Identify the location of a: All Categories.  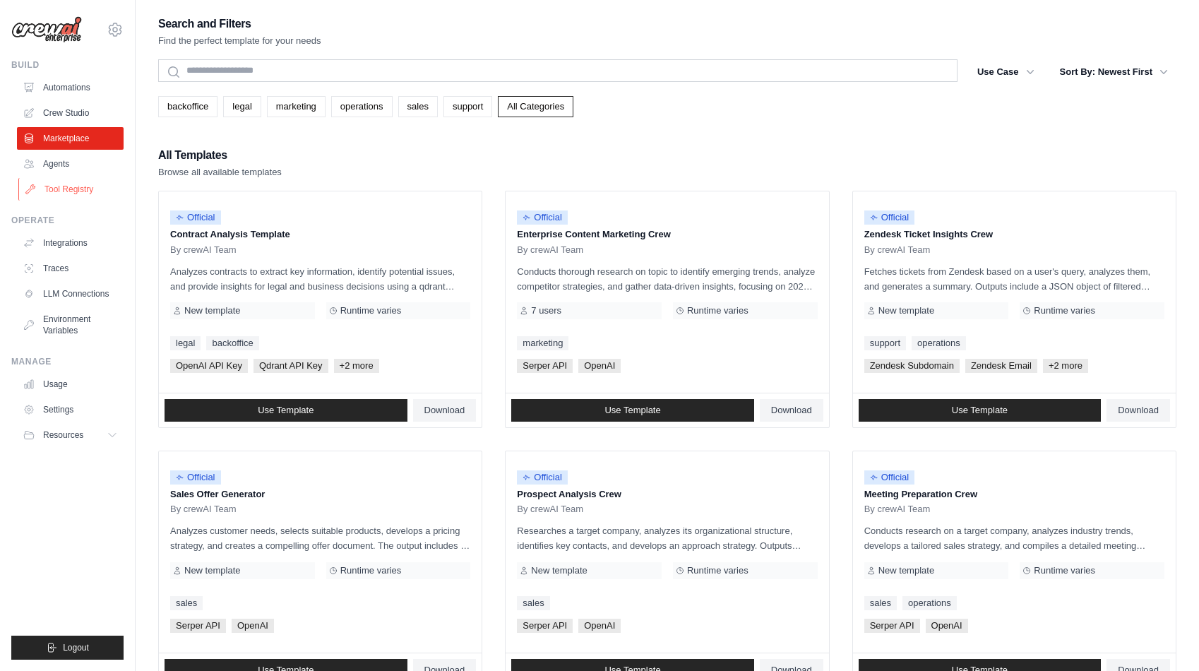
(535, 107).